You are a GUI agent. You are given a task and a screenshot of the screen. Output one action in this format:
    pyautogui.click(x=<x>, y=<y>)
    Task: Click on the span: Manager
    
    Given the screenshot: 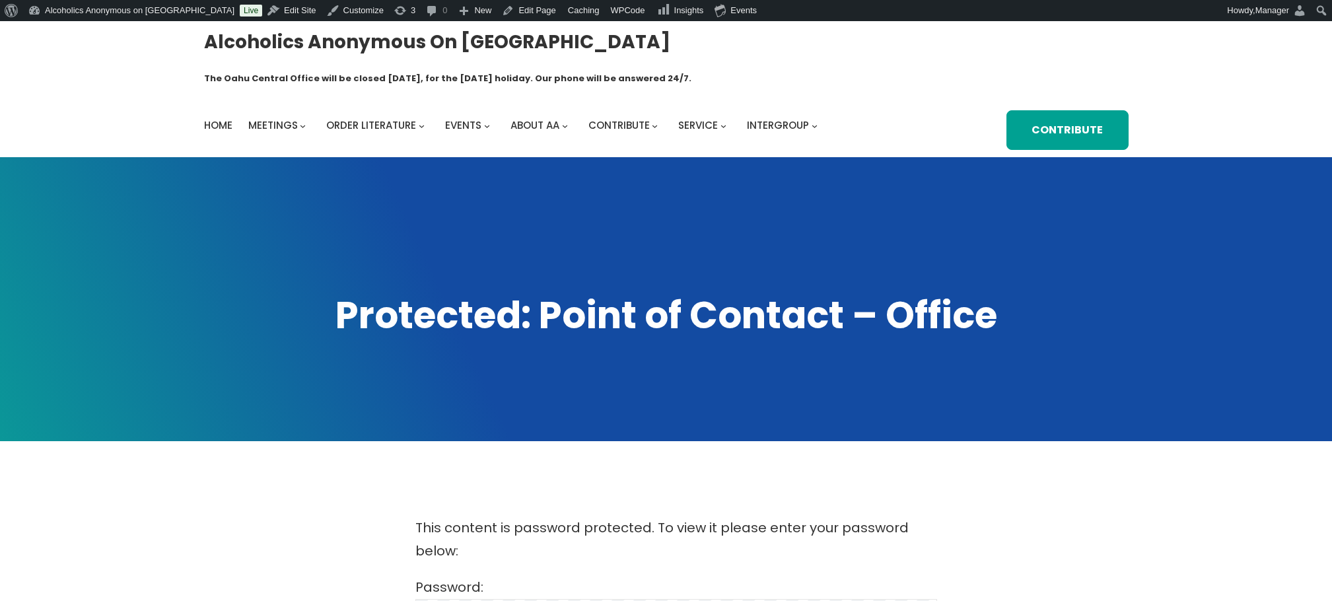 What is the action you would take?
    pyautogui.click(x=1272, y=10)
    